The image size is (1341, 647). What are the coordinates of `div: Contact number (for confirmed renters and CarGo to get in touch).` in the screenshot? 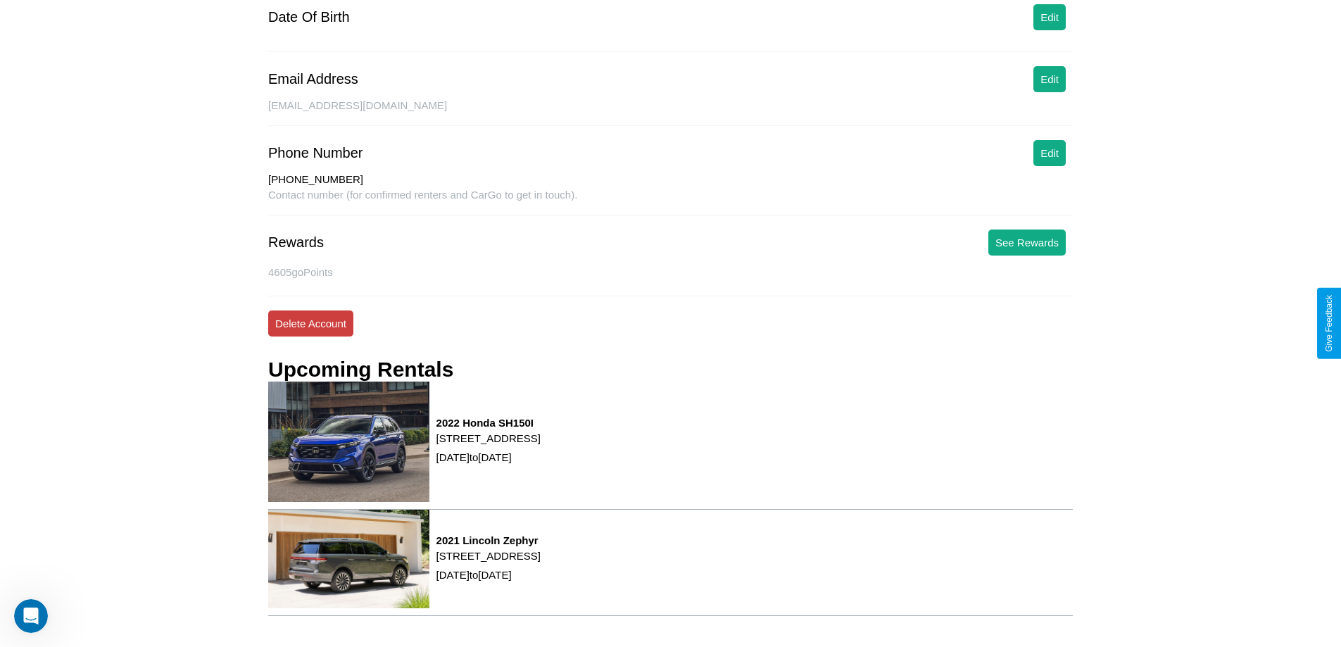 It's located at (670, 202).